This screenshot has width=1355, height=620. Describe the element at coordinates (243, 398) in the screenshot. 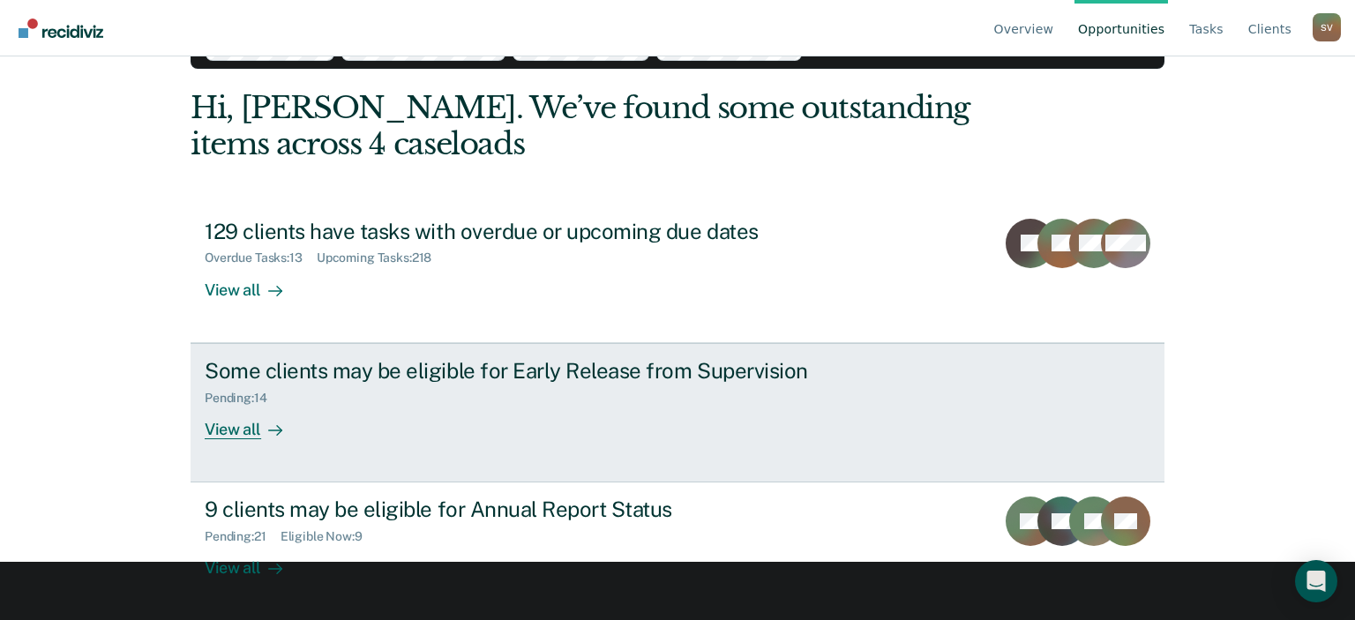

I see `div: Pending : 14` at that location.